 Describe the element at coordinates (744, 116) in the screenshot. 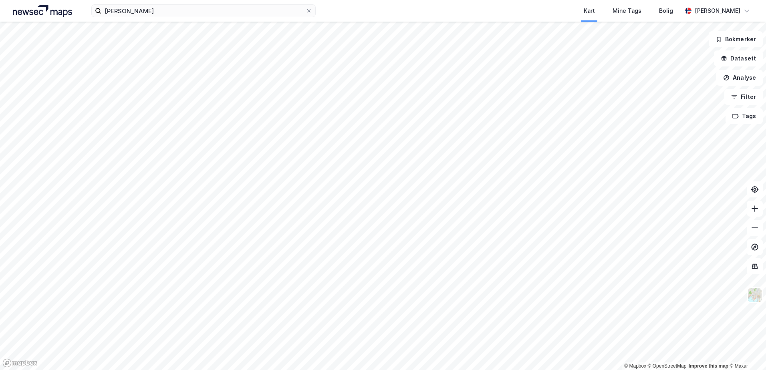

I see `button: Tags` at that location.